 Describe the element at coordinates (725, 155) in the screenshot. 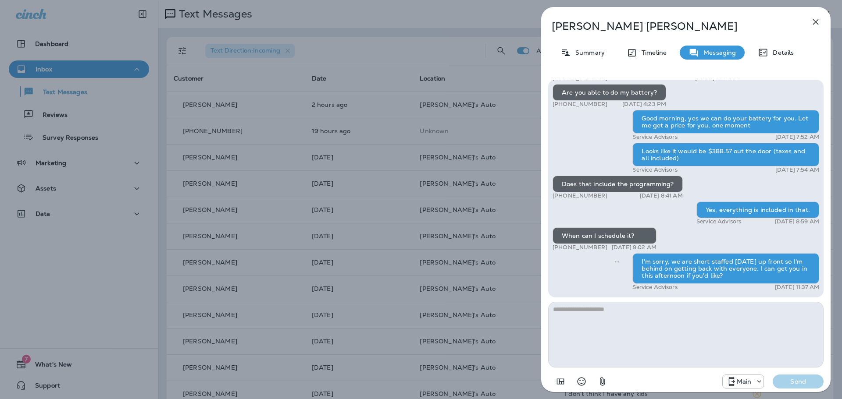

I see `div: Looks like it would be $388.57 out the door (taxes and all included)` at that location.